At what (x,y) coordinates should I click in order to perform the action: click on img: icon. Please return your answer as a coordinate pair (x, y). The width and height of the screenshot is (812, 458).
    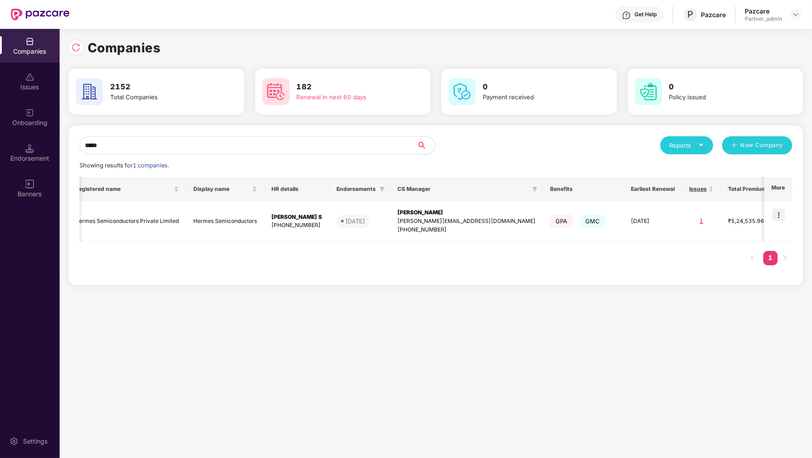
    Looking at the image, I should click on (778, 215).